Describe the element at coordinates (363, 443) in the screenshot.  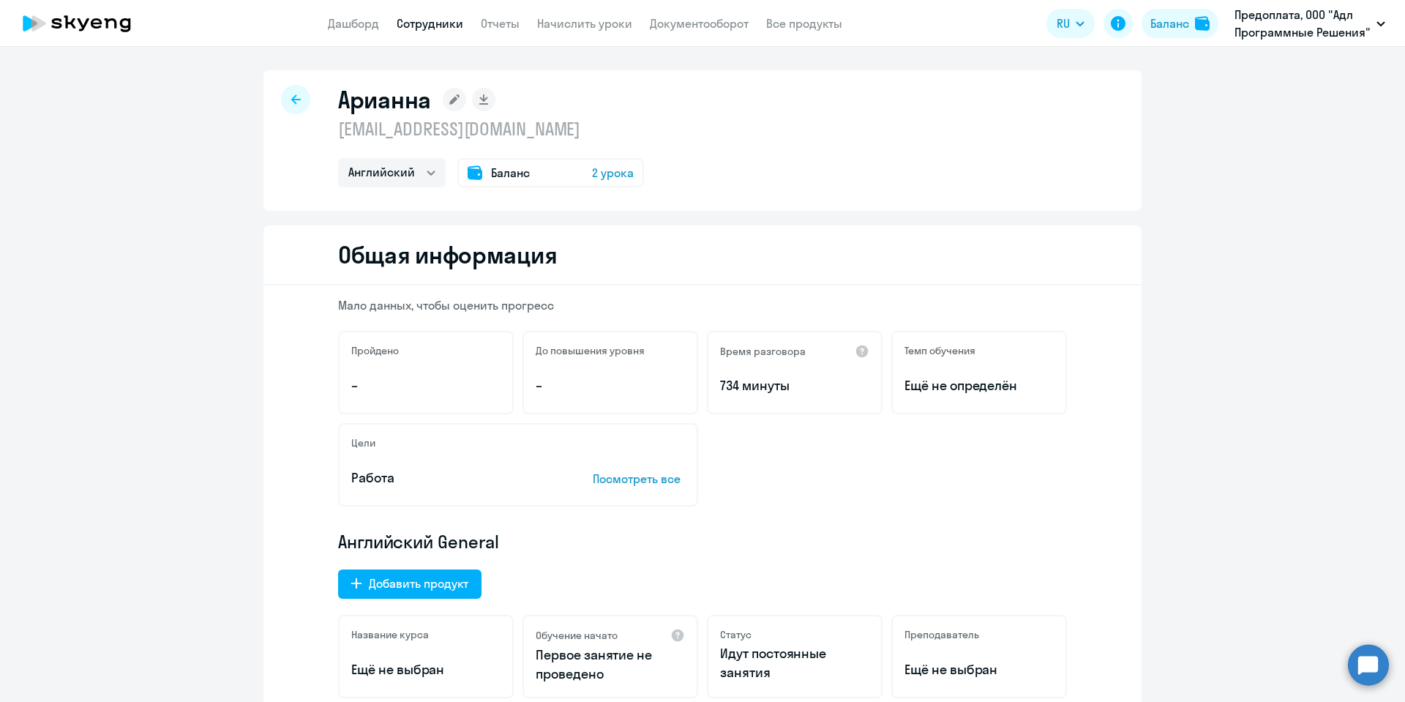
I see `h5: Цели` at that location.